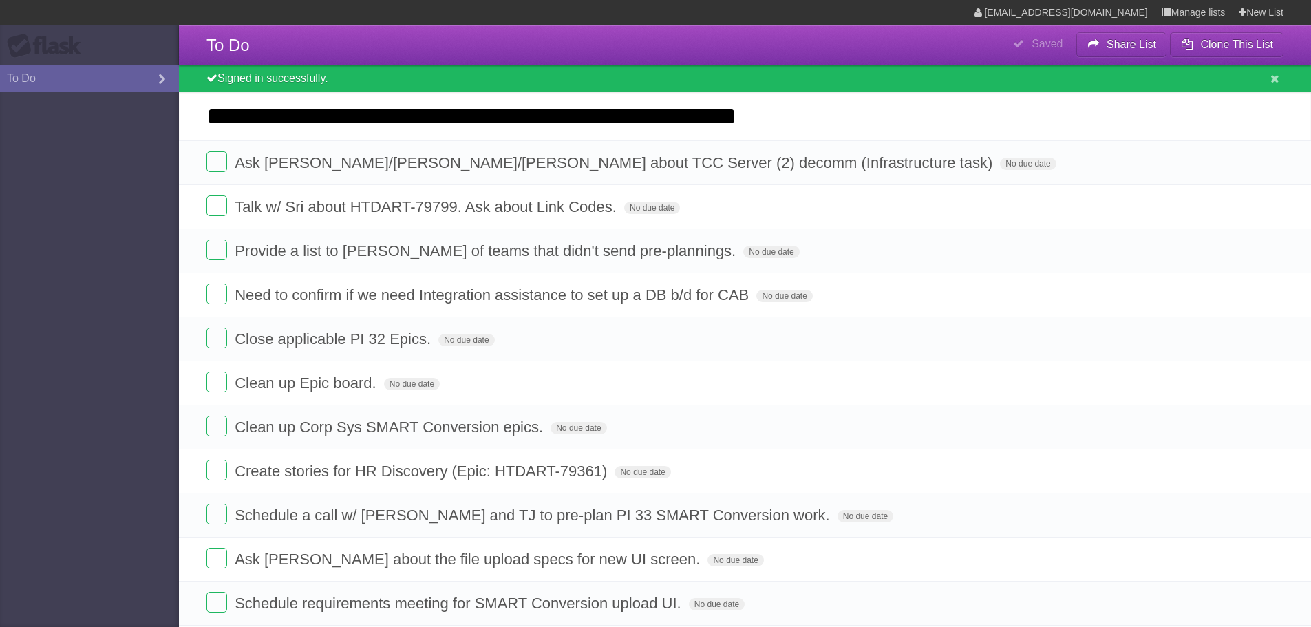 The height and width of the screenshot is (627, 1311). What do you see at coordinates (494, 295) in the screenshot?
I see `span: Need to confirm if we need Integration assistance to set up a DB b/d for CAB` at bounding box center [494, 295].